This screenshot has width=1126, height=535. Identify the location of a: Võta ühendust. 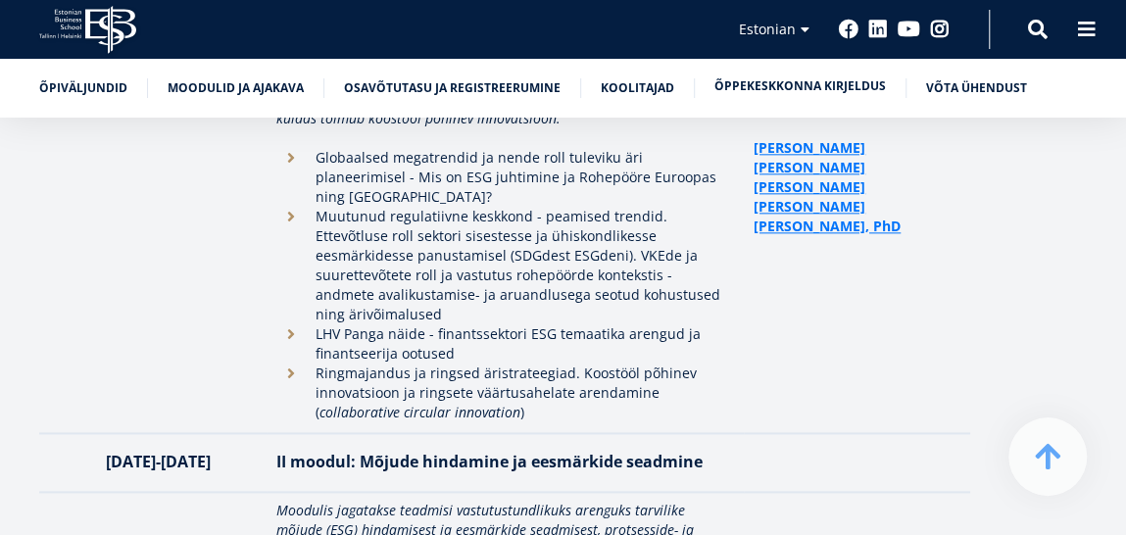
(976, 88).